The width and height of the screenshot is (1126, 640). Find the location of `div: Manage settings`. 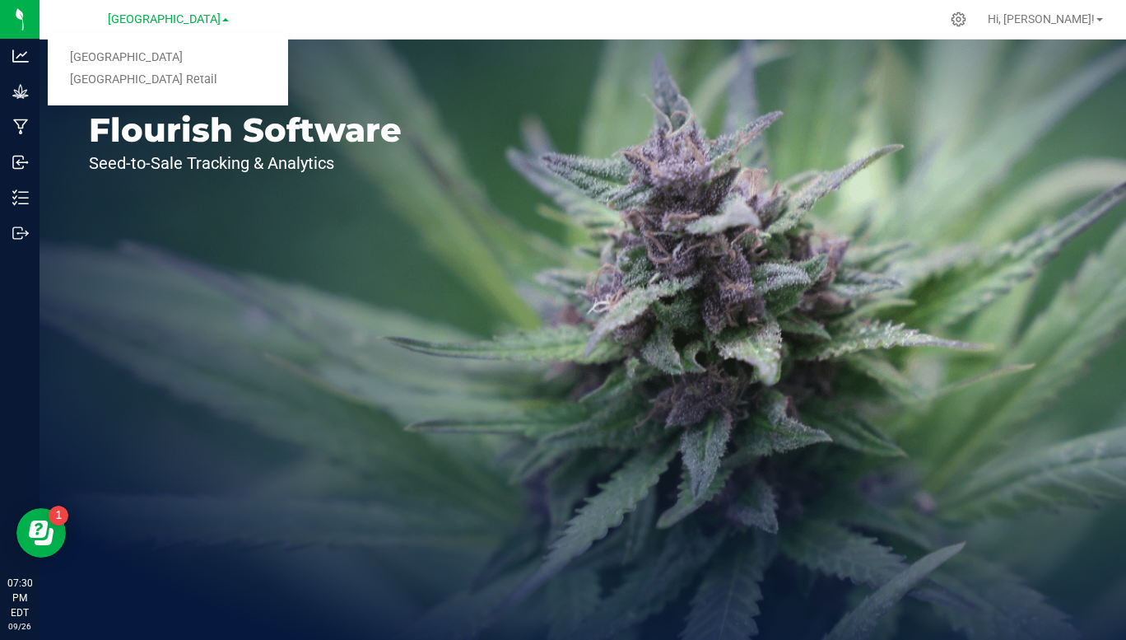

div: Manage settings is located at coordinates (958, 19).